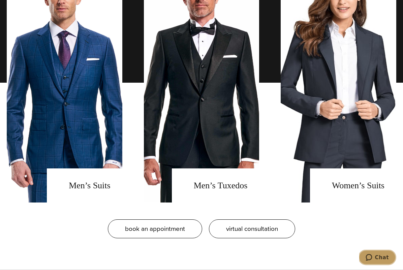 The image size is (403, 270). What do you see at coordinates (155, 229) in the screenshot?
I see `a: book an appointment` at bounding box center [155, 229].